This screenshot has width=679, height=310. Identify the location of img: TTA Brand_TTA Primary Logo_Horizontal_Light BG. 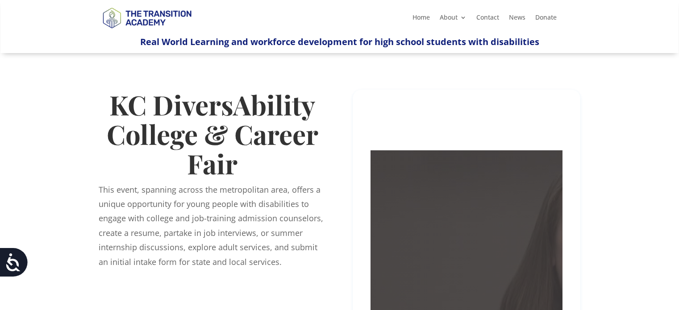
(147, 17).